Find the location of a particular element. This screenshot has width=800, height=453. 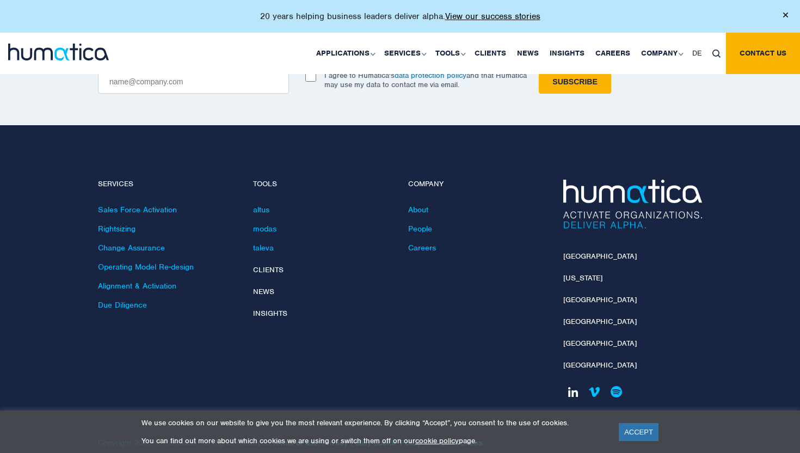

a: Rightsizing is located at coordinates (116, 229).